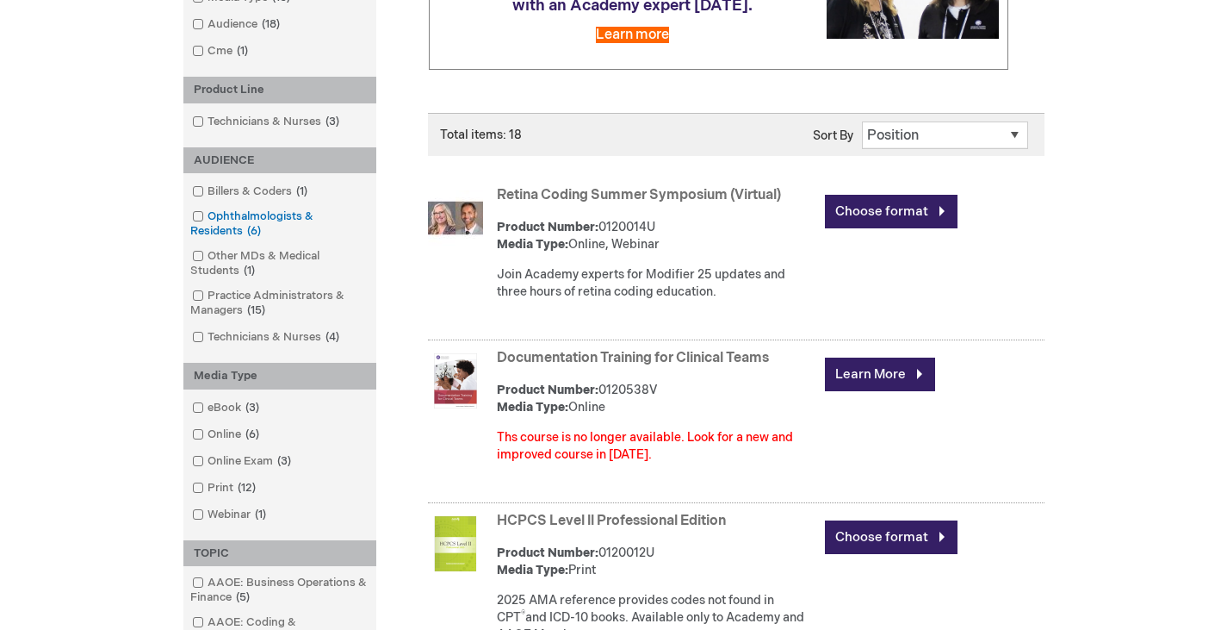 The image size is (1227, 630). I want to click on a: Cme1, so click(221, 51).